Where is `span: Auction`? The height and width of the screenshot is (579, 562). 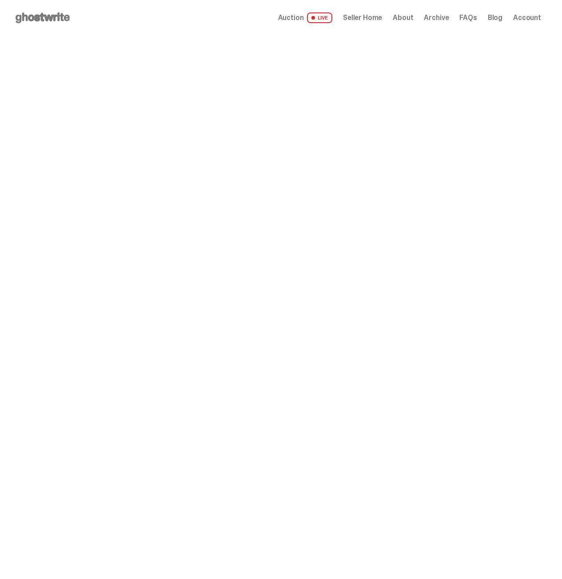
span: Auction is located at coordinates (291, 18).